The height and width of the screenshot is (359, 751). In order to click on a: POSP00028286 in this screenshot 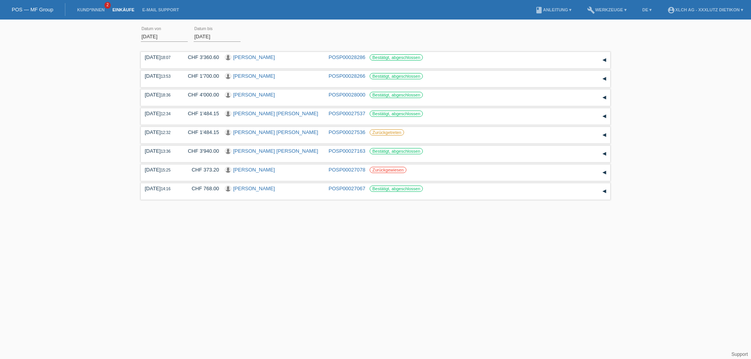, I will do `click(347, 57)`.